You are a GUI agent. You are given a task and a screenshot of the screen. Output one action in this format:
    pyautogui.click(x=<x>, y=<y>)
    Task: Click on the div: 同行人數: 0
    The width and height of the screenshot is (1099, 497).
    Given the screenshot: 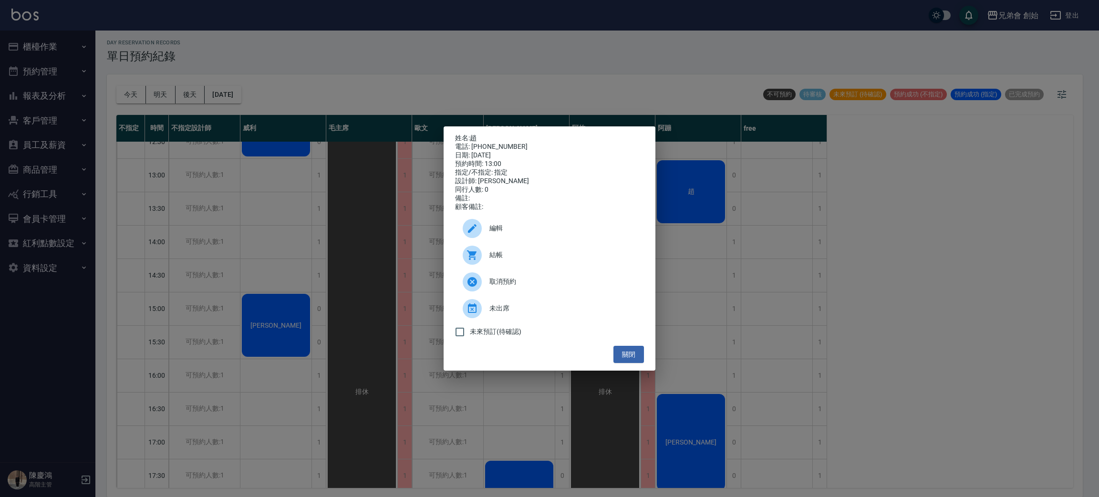 What is the action you would take?
    pyautogui.click(x=550, y=190)
    